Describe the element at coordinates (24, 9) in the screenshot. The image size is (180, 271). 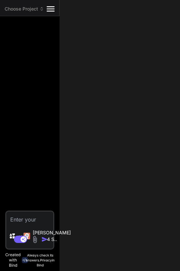
I see `span: Choose Project` at that location.